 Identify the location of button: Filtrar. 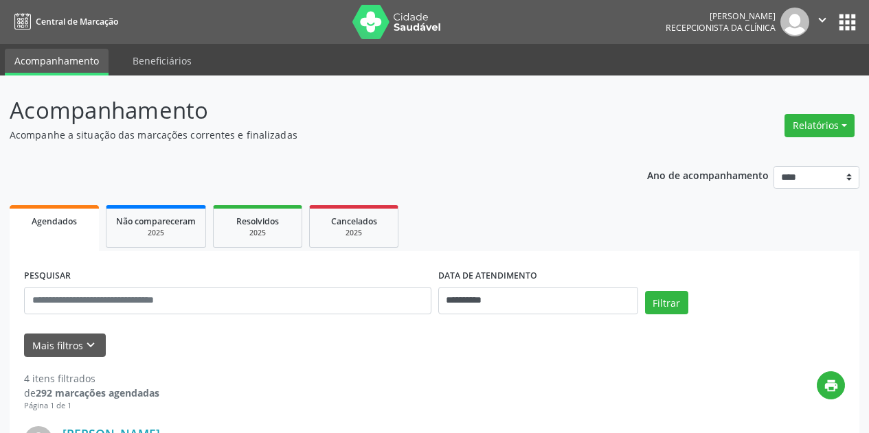
(666, 303).